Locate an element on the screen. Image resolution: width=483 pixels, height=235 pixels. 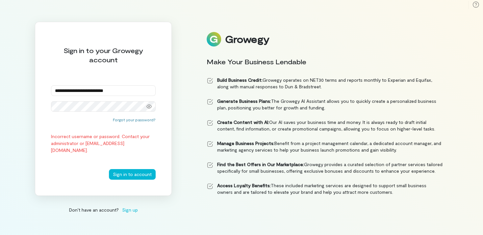
strong: Find the Best Offers in Our Marketplace: is located at coordinates (261, 164).